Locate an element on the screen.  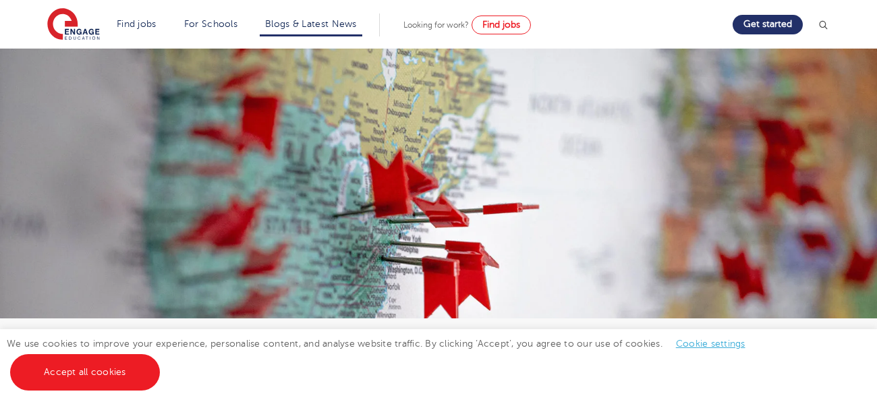
a: Cookie settings is located at coordinates (710, 343).